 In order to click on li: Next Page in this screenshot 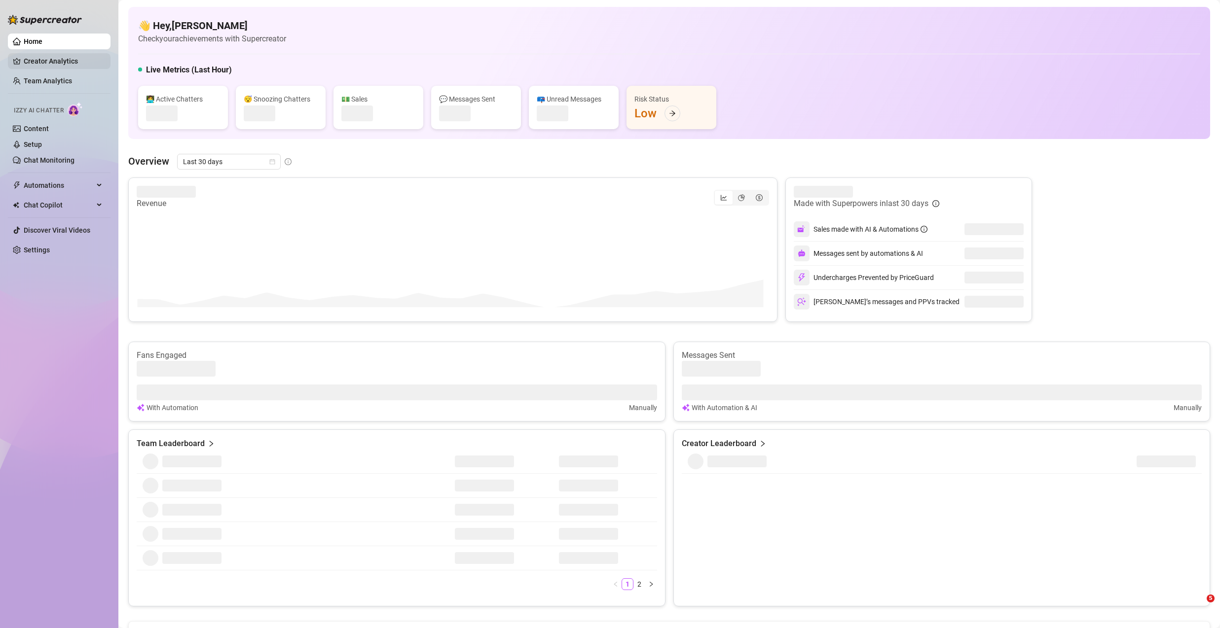, I will do `click(651, 585)`.